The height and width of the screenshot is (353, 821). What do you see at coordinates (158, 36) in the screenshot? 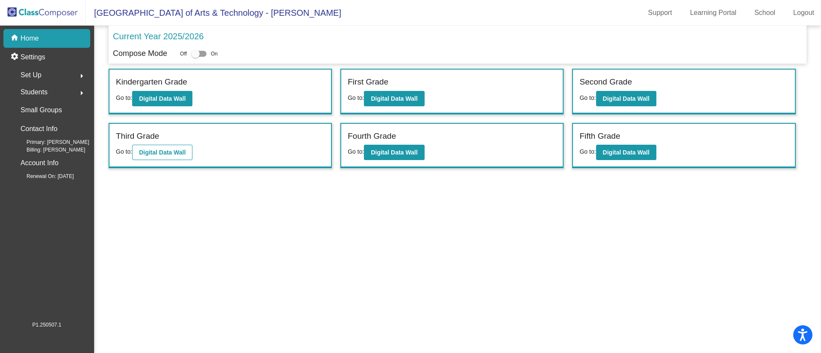
I see `p: Current Year 2025/2026` at bounding box center [158, 36].